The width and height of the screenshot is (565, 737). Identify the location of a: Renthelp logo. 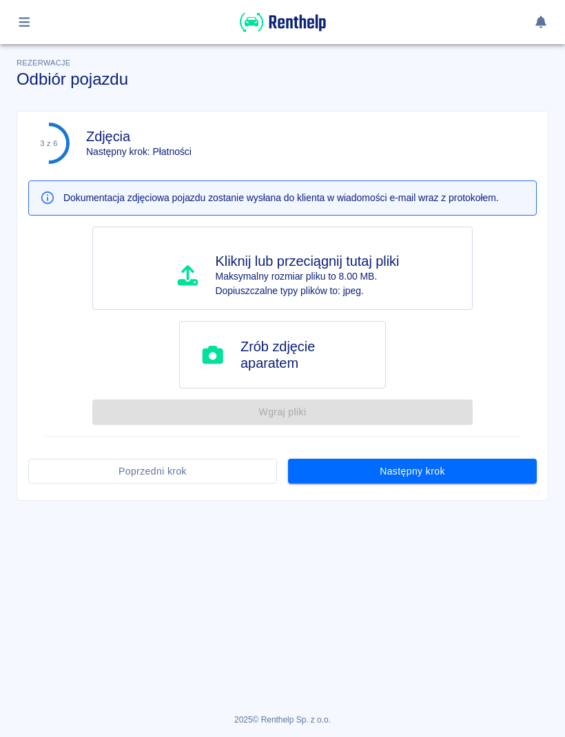
(283, 30).